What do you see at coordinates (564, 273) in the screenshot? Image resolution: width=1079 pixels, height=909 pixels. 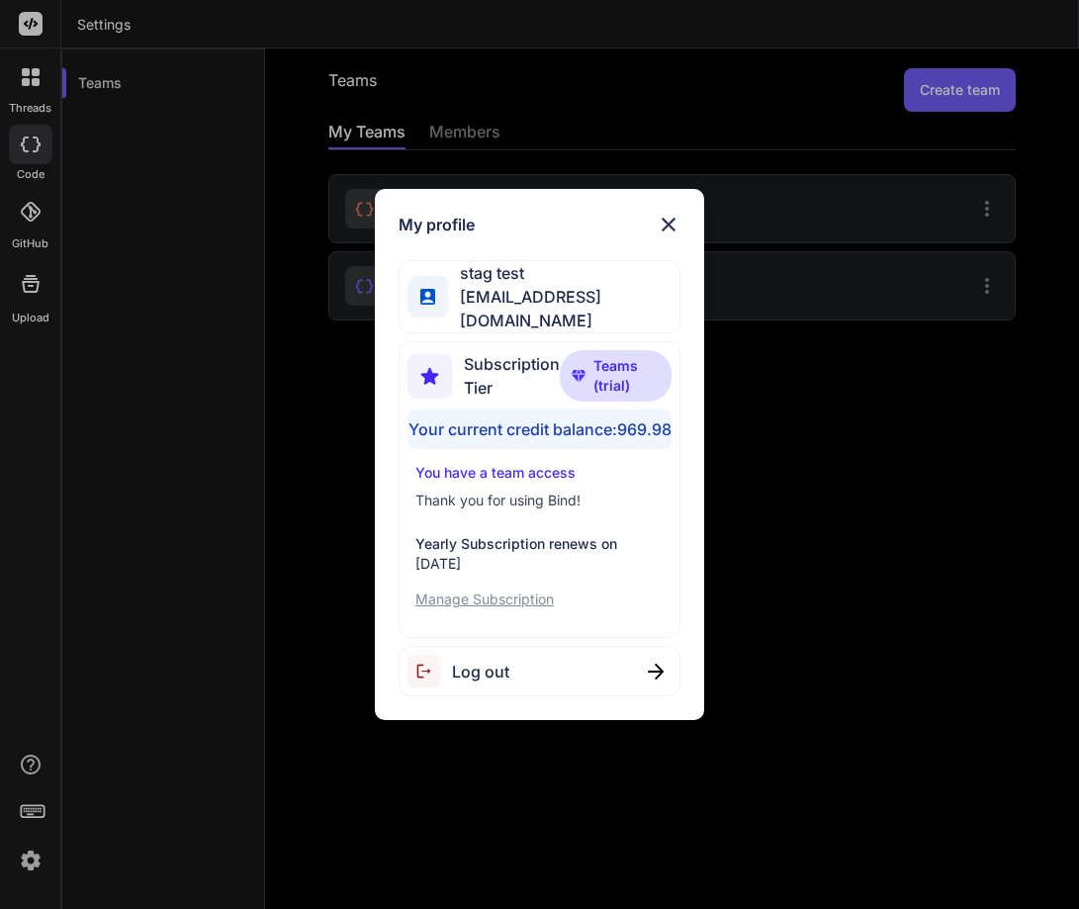 I see `span: stag test` at bounding box center [564, 273].